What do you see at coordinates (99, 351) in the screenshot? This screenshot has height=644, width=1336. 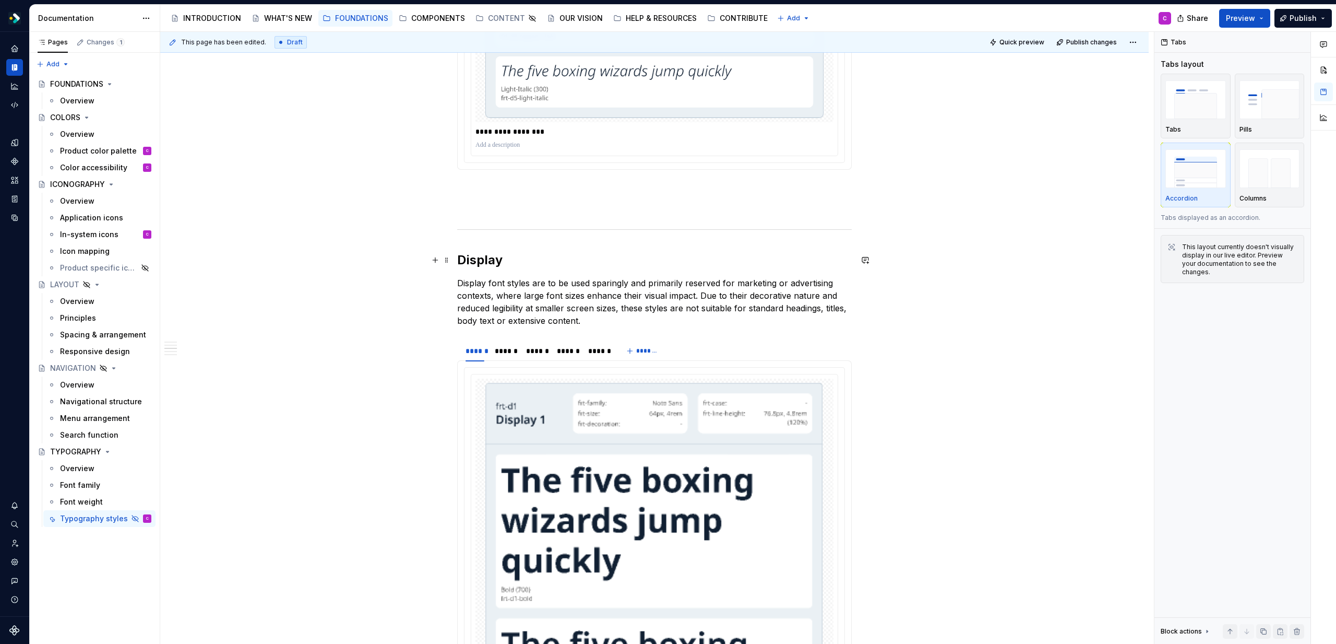 I see `a: Responsive design` at bounding box center [99, 351].